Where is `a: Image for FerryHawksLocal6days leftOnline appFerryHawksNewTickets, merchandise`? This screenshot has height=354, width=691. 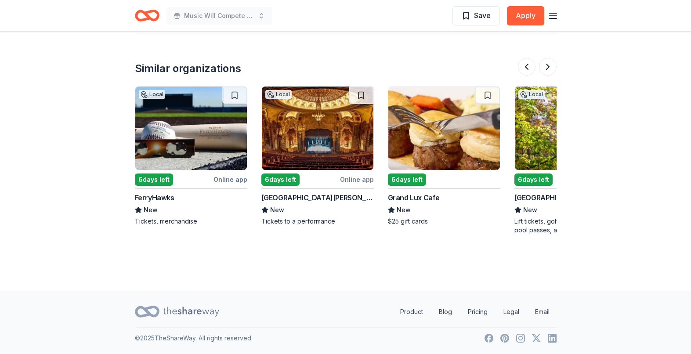 a: Image for FerryHawksLocal6days leftOnline appFerryHawksNewTickets, merchandise is located at coordinates (191, 156).